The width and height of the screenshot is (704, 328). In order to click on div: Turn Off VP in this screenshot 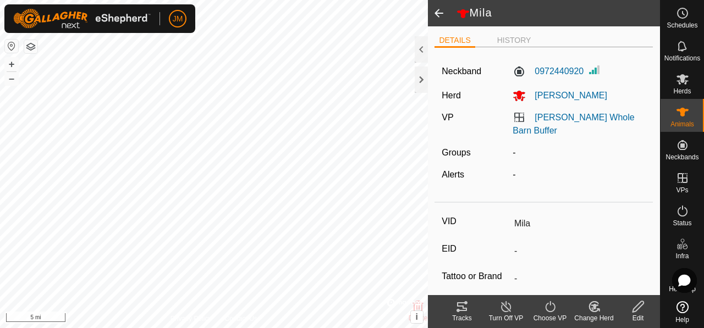, I will do `click(506, 318)`.